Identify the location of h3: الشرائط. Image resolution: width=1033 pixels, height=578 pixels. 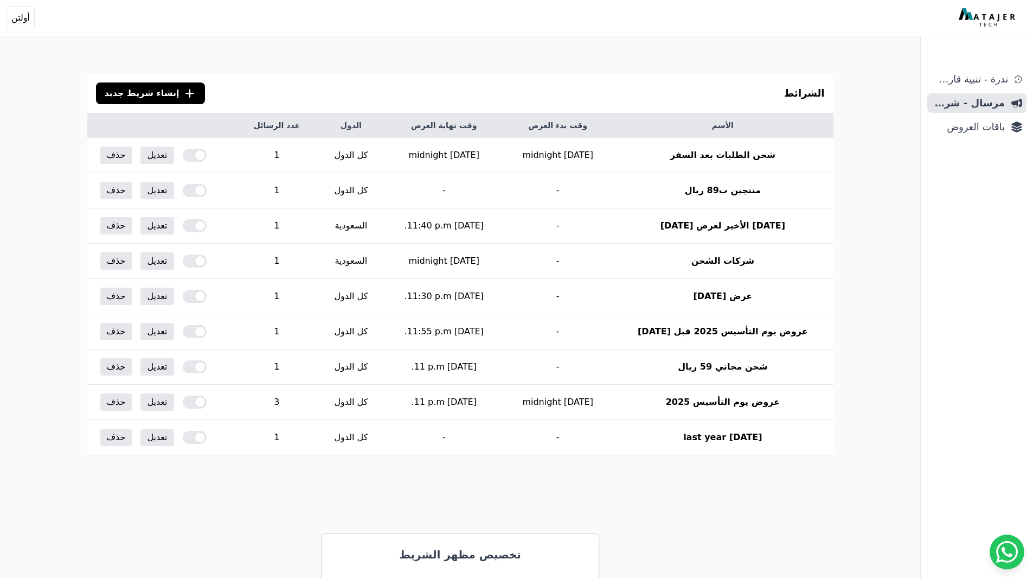
(805, 93).